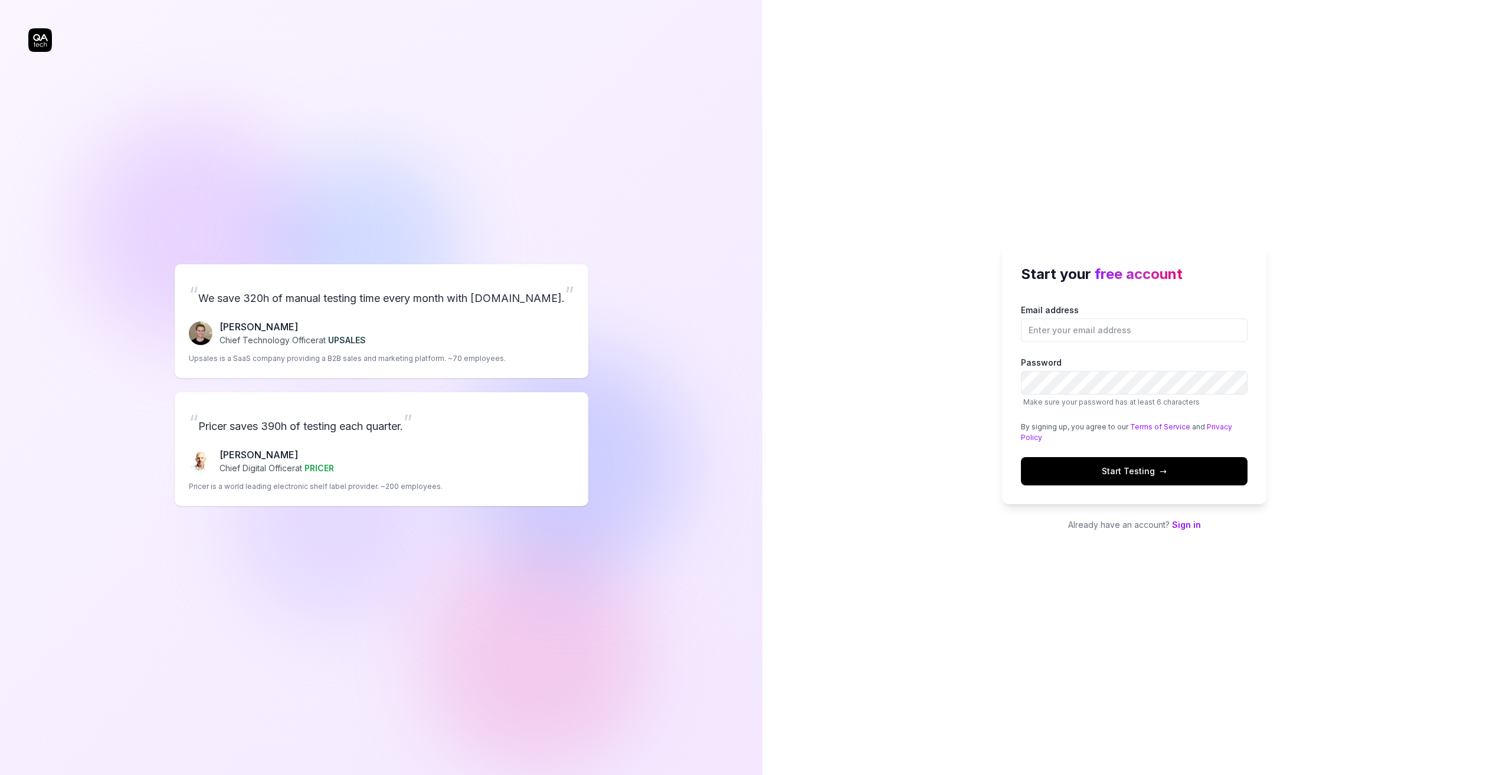 This screenshot has width=1506, height=775. I want to click on span: UPSALES, so click(347, 340).